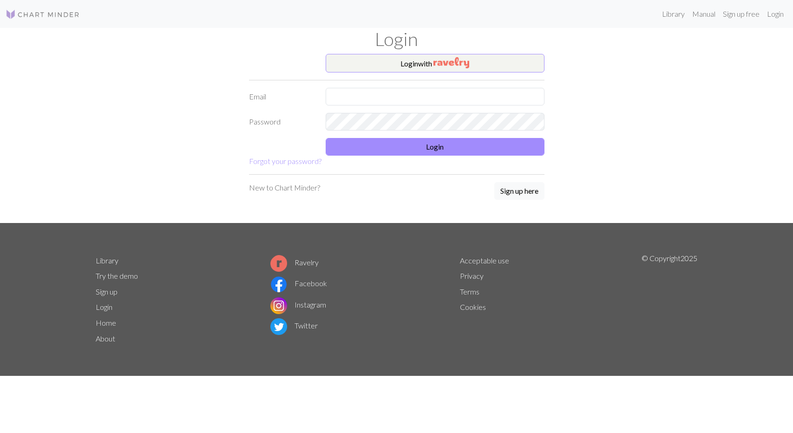 This screenshot has height=433, width=793. What do you see at coordinates (298, 304) in the screenshot?
I see `a: Instagram` at bounding box center [298, 304].